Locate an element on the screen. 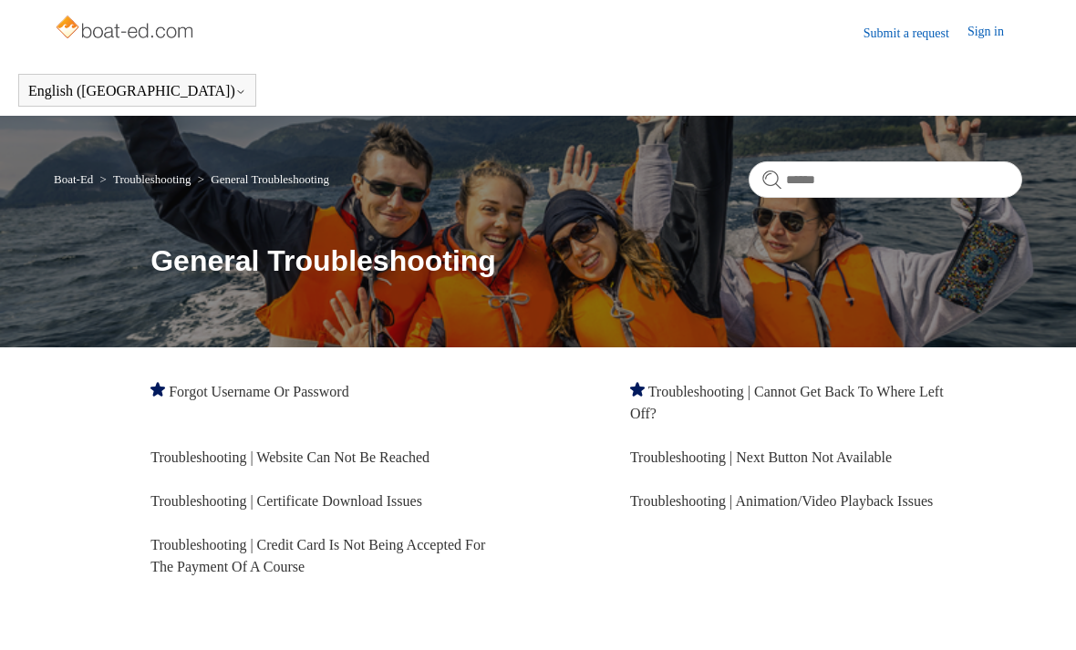 This screenshot has height=650, width=1076. a: Forgot Username Or Password is located at coordinates (258, 391).